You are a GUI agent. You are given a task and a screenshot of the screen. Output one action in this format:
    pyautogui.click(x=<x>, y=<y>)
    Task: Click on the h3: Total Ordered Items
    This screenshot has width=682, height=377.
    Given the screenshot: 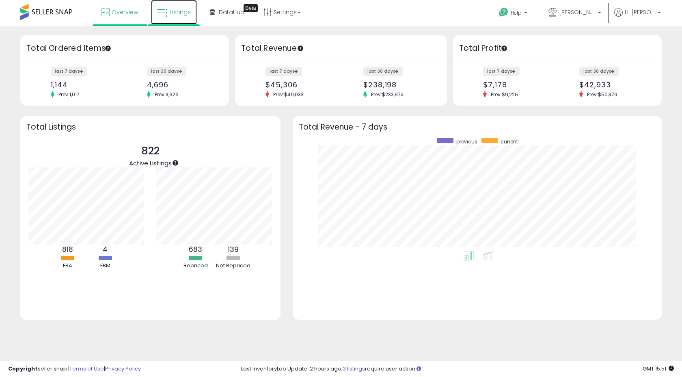 What is the action you would take?
    pyautogui.click(x=125, y=48)
    